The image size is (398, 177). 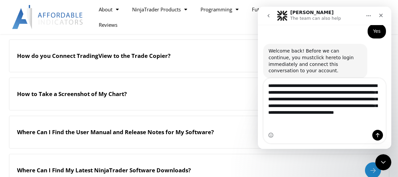 I want to click on div: user says…, so click(x=67, y=27).